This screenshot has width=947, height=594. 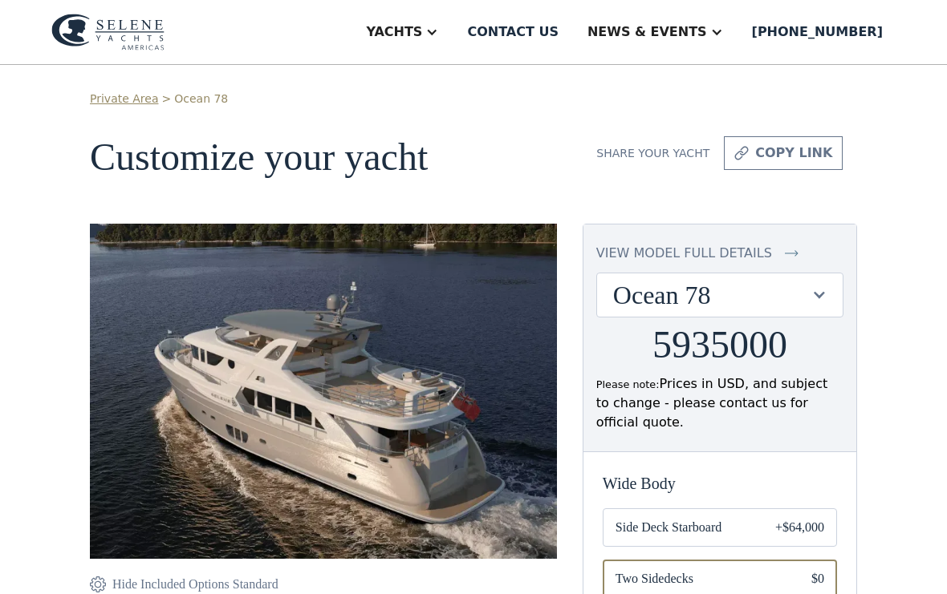 What do you see at coordinates (627, 384) in the screenshot?
I see `span: Please note:` at bounding box center [627, 384].